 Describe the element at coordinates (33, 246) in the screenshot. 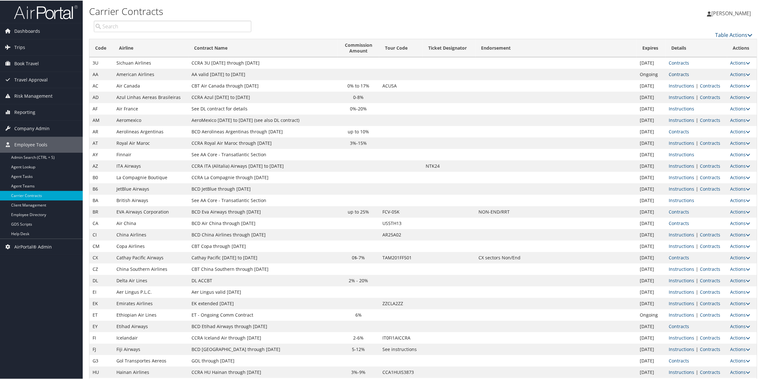

I see `span: AirPortal® Admin` at that location.